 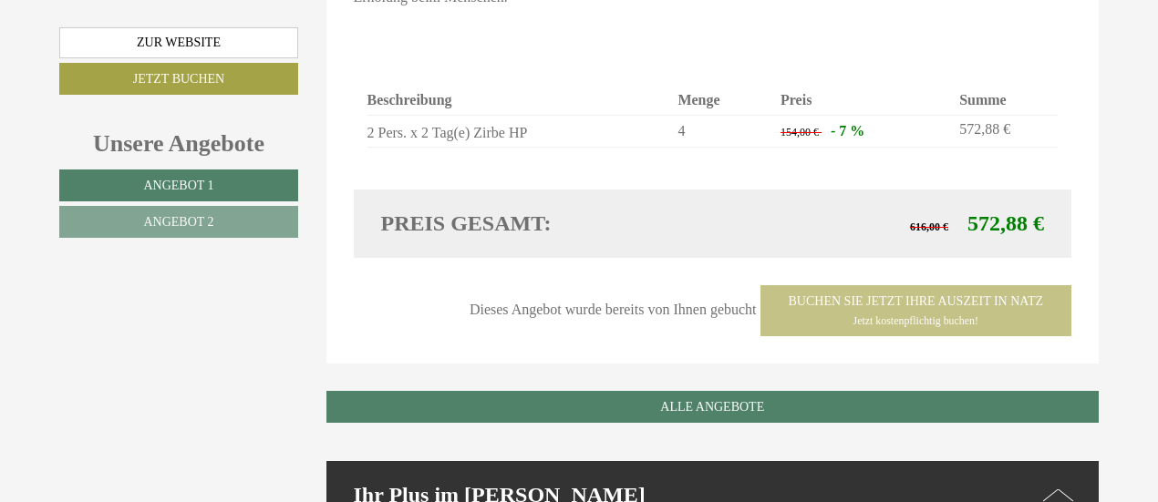 I want to click on div: Unsere Angebote, so click(x=179, y=143).